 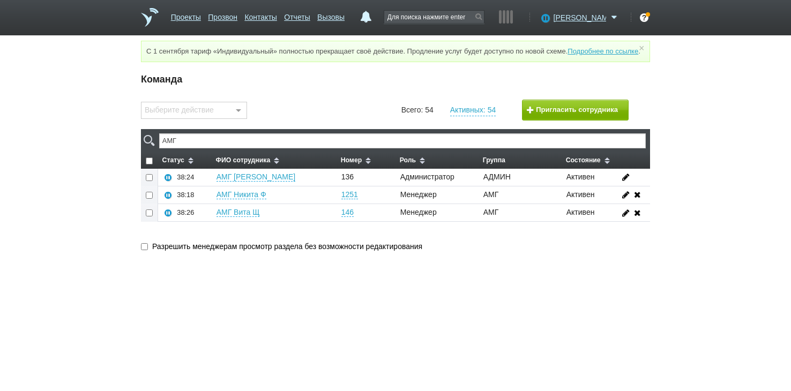 What do you see at coordinates (330, 15) in the screenshot?
I see `a: Вызовы` at bounding box center [330, 15].